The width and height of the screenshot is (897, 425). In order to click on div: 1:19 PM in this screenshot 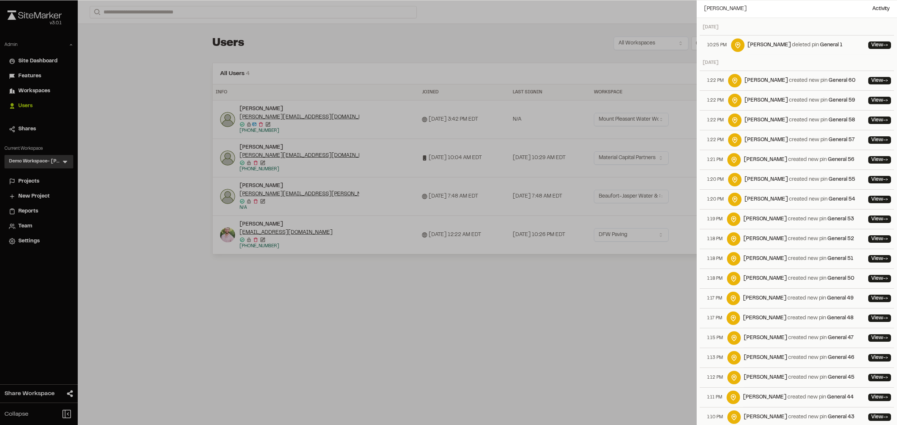, I will do `click(715, 219)`.